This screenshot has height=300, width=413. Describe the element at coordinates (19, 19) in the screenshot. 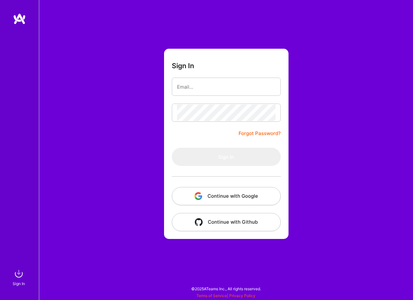

I see `img: logo` at that location.